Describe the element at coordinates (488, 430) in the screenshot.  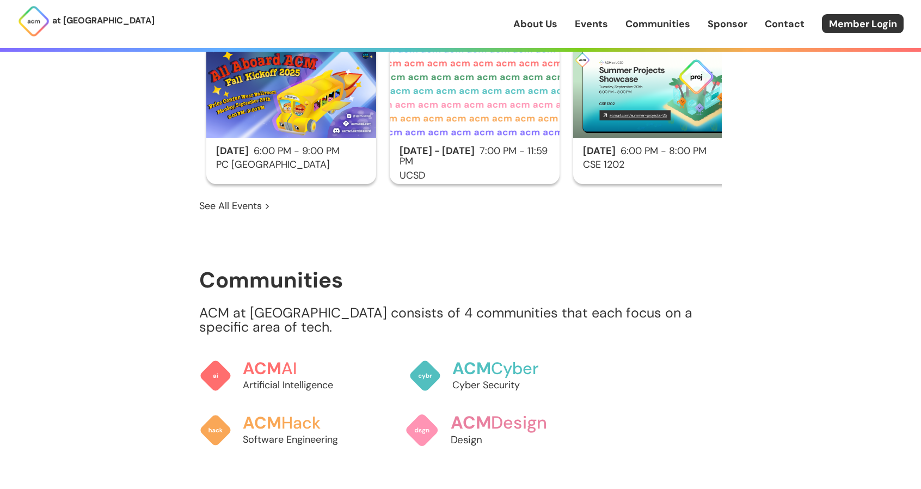
I see `a: ACMDesignDesign` at that location.